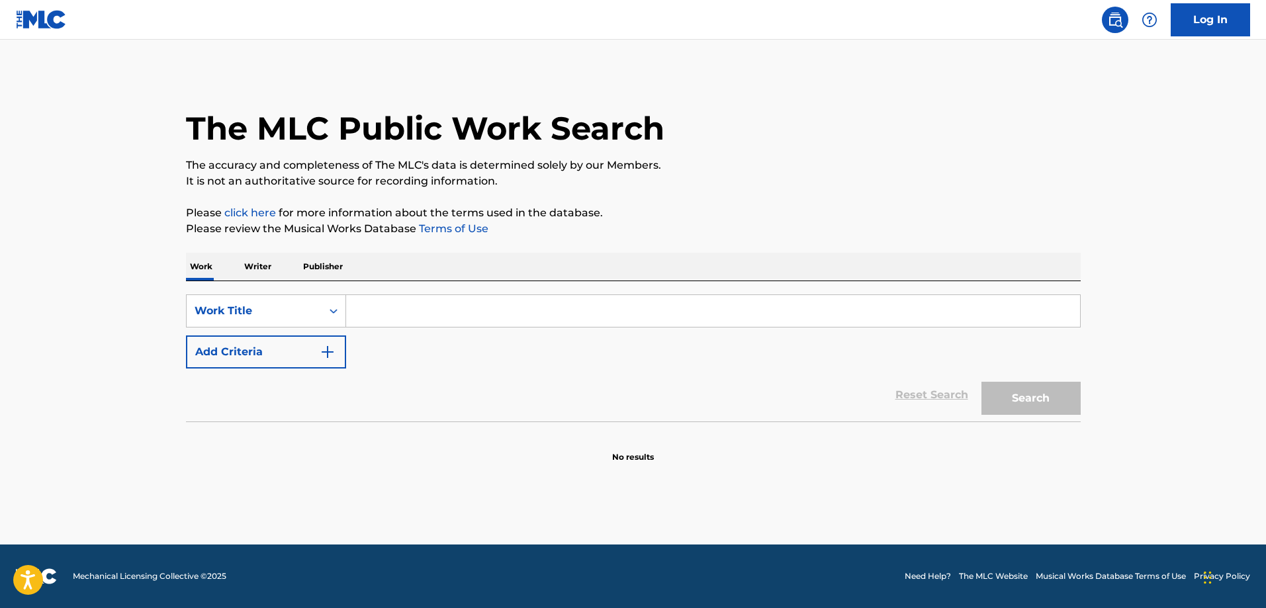 Image resolution: width=1266 pixels, height=608 pixels. What do you see at coordinates (1115, 20) in the screenshot?
I see `a: Public Search` at bounding box center [1115, 20].